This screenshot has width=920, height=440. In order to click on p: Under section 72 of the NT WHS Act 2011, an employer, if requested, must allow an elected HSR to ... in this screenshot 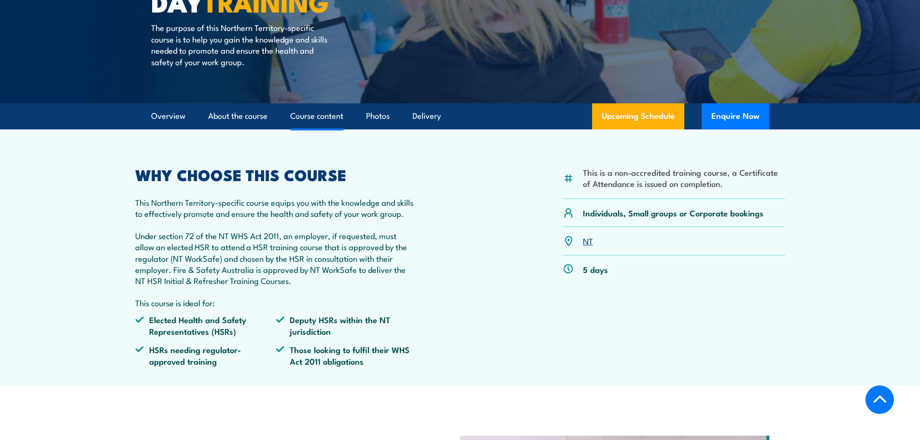, I will do `click(276, 258)`.